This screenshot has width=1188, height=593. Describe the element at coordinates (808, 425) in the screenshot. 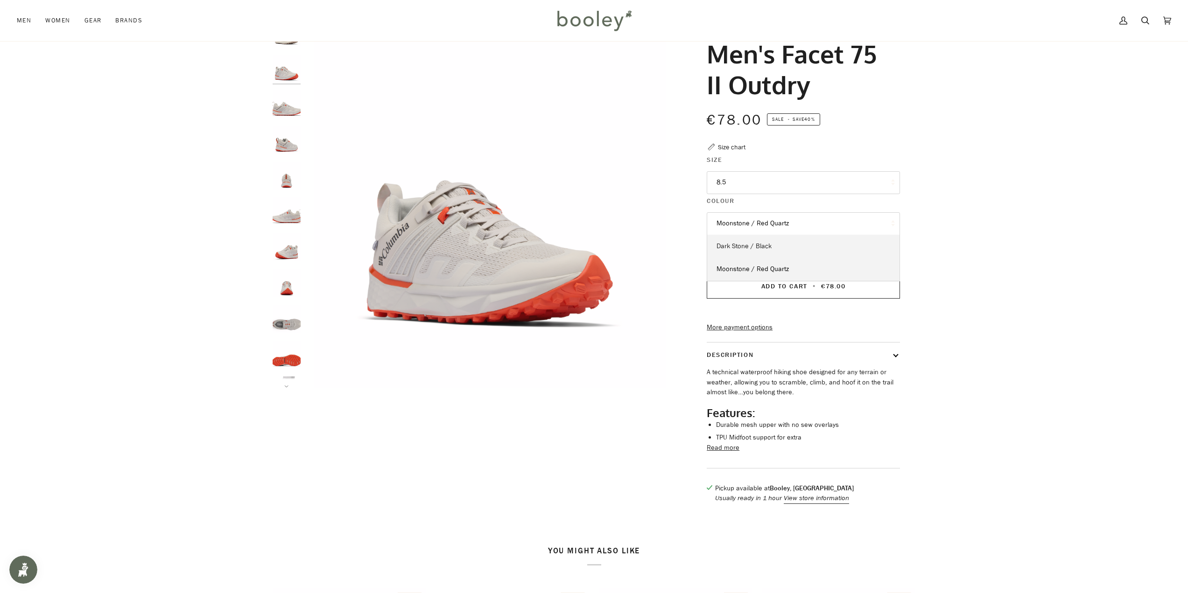

I see `li: Durable mesh upper with no sew overlays` at that location.